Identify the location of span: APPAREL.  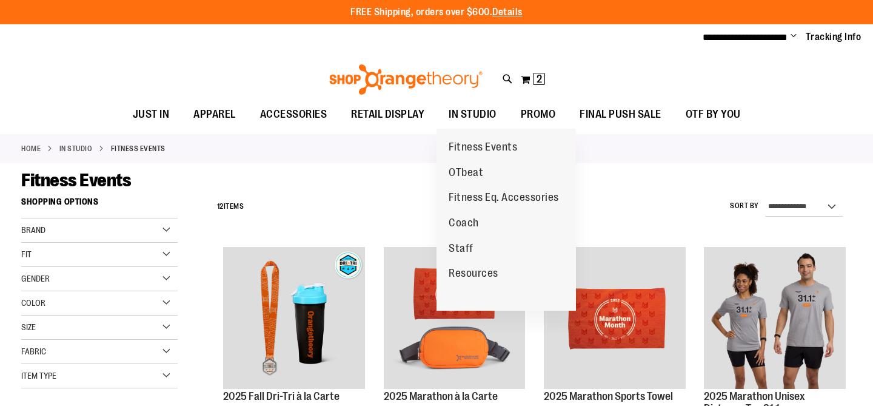
(215, 114).